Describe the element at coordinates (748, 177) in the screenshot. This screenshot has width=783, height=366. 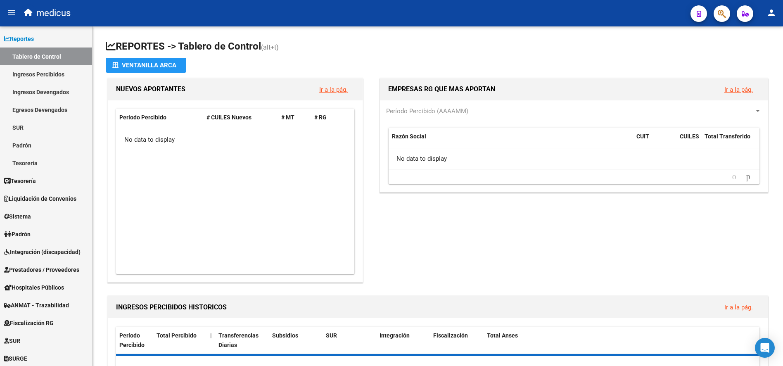
I see `a: go to next page` at that location.